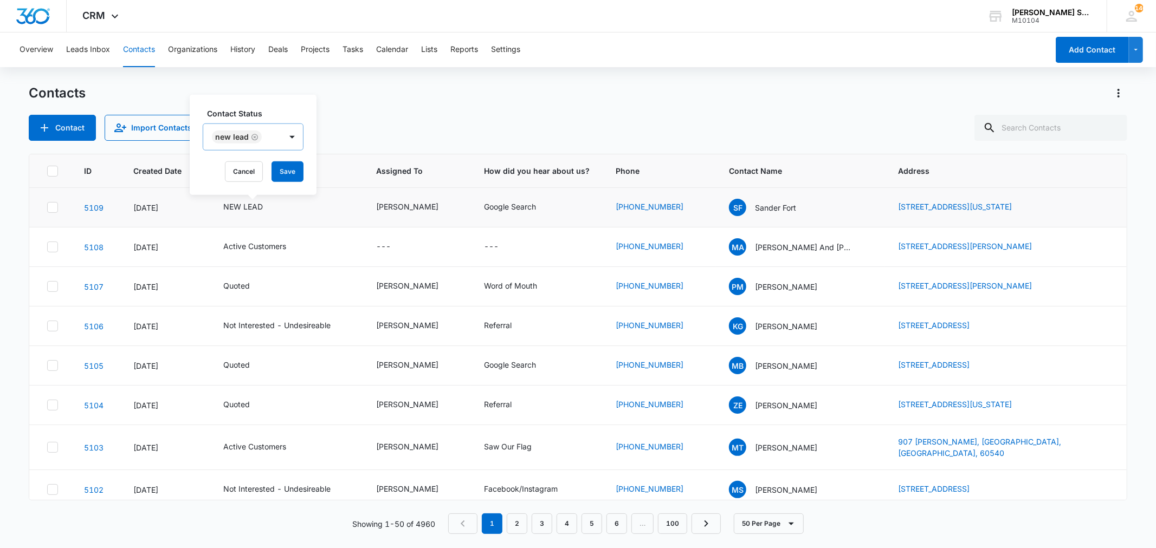 The height and width of the screenshot is (548, 1156). Describe the element at coordinates (94, 208) in the screenshot. I see `a: Navigate to contact details page for Sander Fort` at that location.